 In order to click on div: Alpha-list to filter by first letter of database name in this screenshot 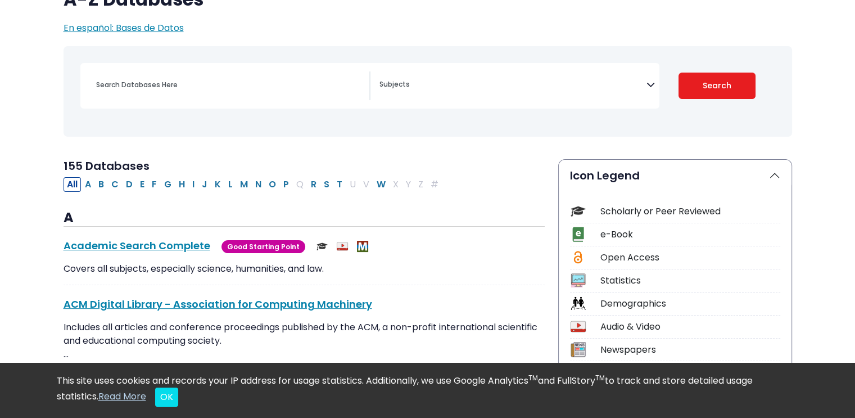, I will do `click(253, 183)`.